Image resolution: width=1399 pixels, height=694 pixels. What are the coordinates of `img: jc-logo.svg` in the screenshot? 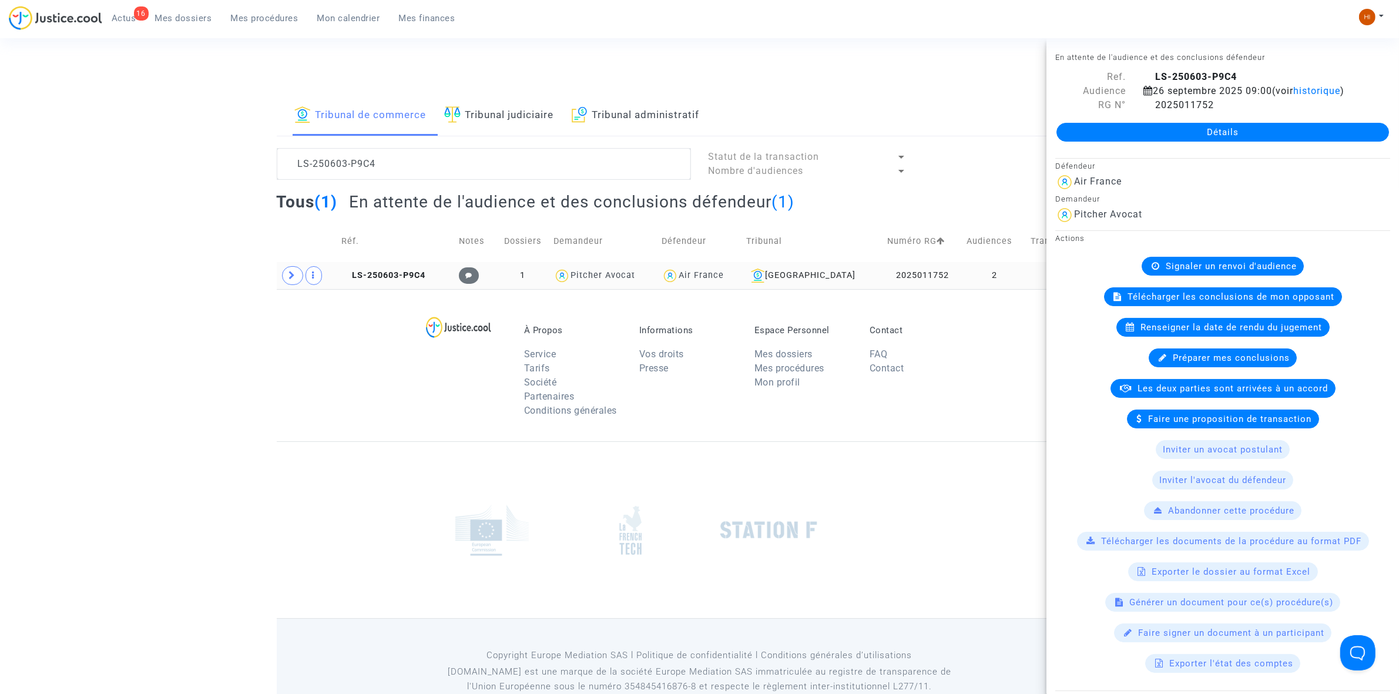 It's located at (55, 18).